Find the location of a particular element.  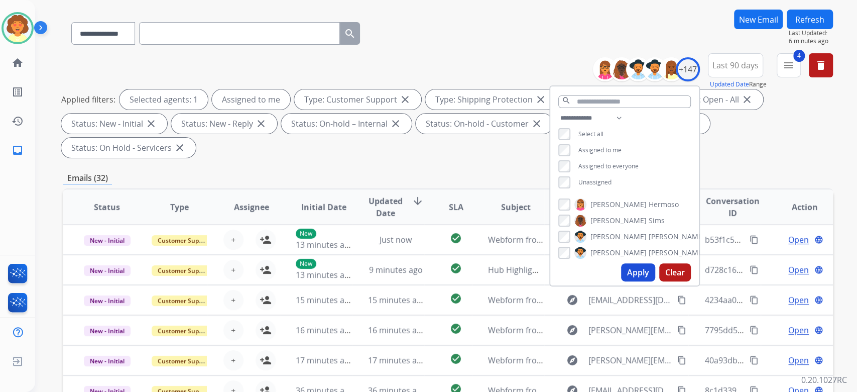

div: Status: On Hold - Servicers is located at coordinates (129, 148).